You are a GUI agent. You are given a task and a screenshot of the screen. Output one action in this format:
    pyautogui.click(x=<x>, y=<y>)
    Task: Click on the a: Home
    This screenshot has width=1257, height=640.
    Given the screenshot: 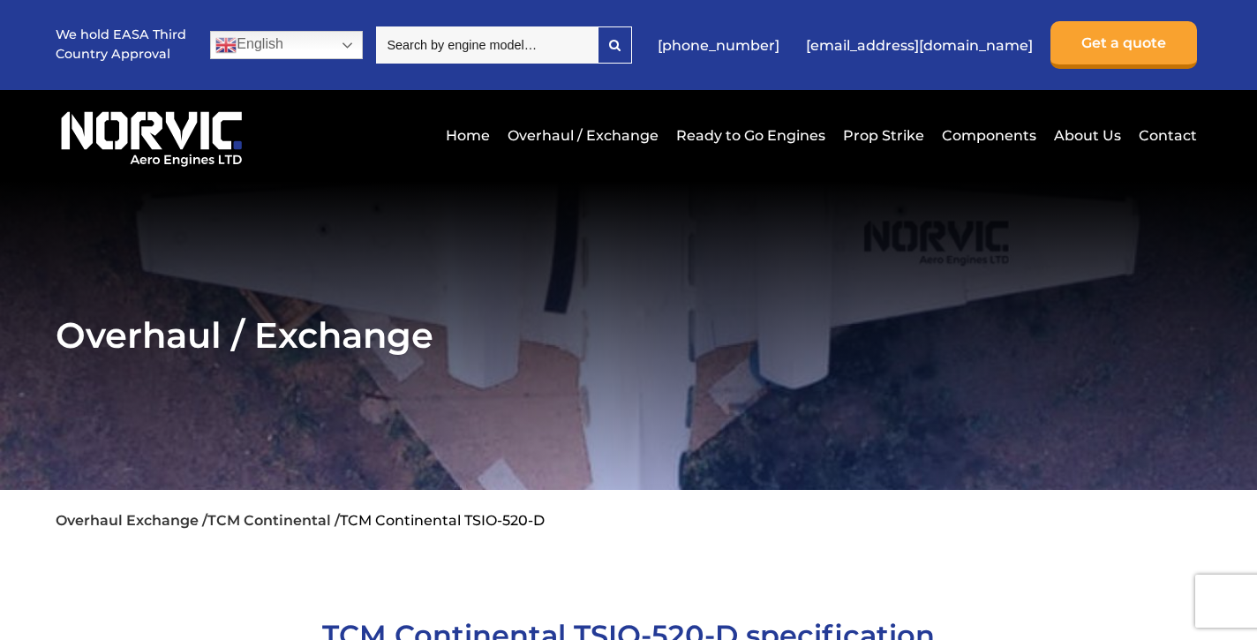 What is the action you would take?
    pyautogui.click(x=468, y=135)
    